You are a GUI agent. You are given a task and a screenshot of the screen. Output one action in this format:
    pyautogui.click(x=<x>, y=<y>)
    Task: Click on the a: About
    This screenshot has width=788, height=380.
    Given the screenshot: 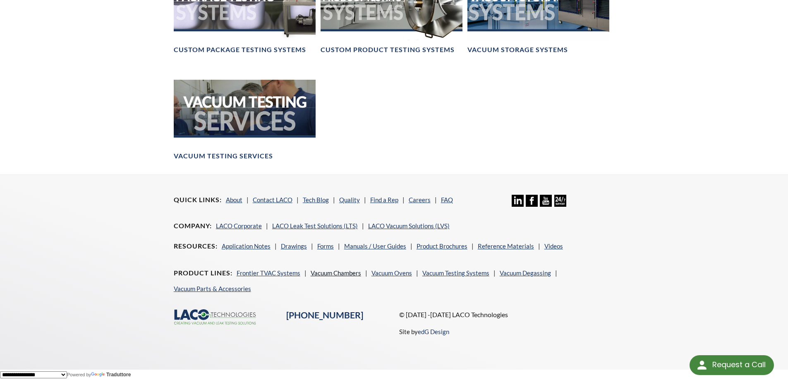 What is the action you would take?
    pyautogui.click(x=234, y=200)
    